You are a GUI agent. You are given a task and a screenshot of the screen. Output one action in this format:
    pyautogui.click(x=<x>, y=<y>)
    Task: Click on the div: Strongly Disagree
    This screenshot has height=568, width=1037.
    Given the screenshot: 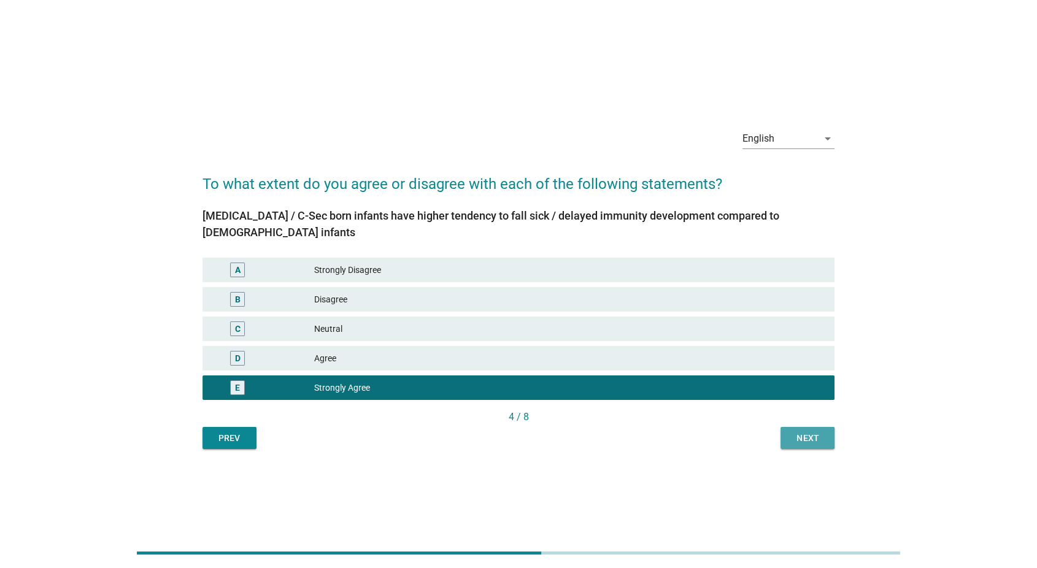 What is the action you would take?
    pyautogui.click(x=570, y=270)
    